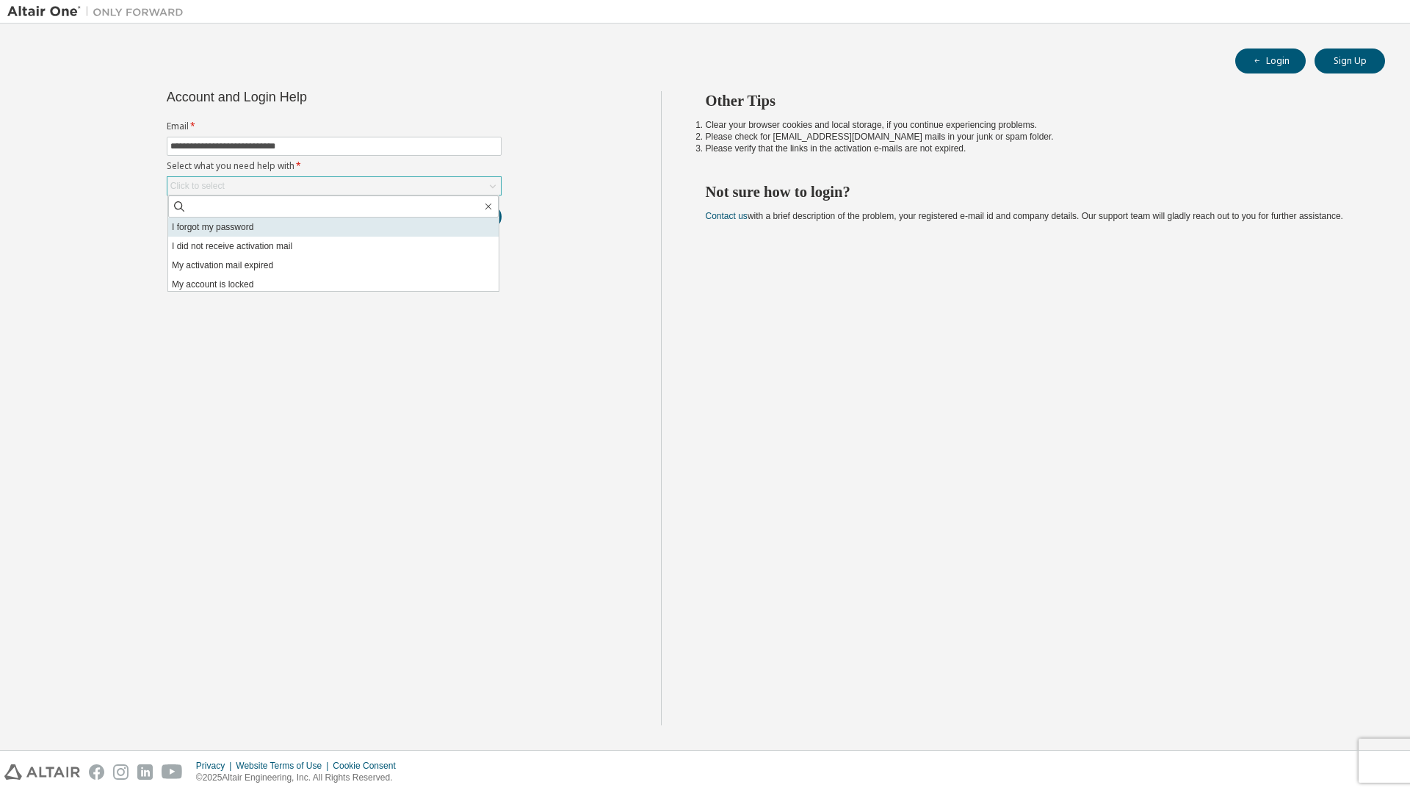 The width and height of the screenshot is (1410, 793). What do you see at coordinates (1033, 125) in the screenshot?
I see `li: Clear your browser cookies and local storage, if you continue experiencing problems.` at bounding box center [1033, 125].